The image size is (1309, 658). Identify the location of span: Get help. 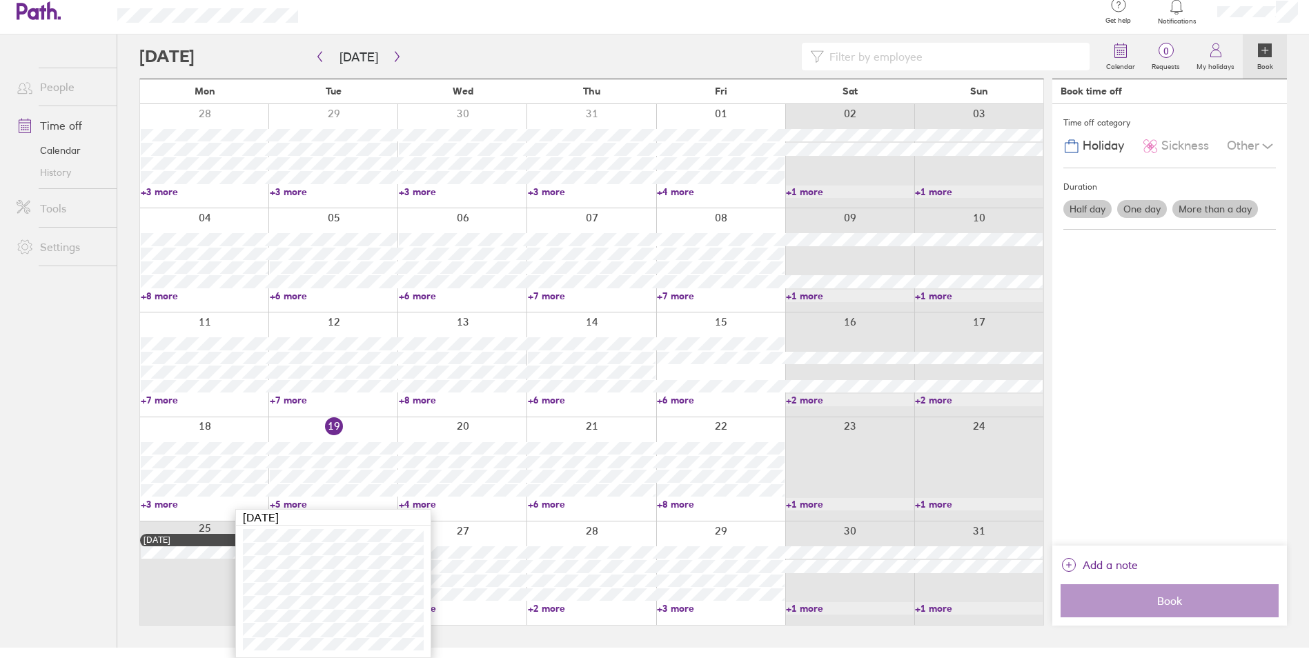
(1118, 21).